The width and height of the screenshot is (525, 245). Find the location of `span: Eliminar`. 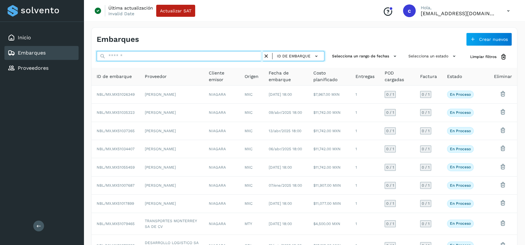

span: Eliminar is located at coordinates (503, 76).